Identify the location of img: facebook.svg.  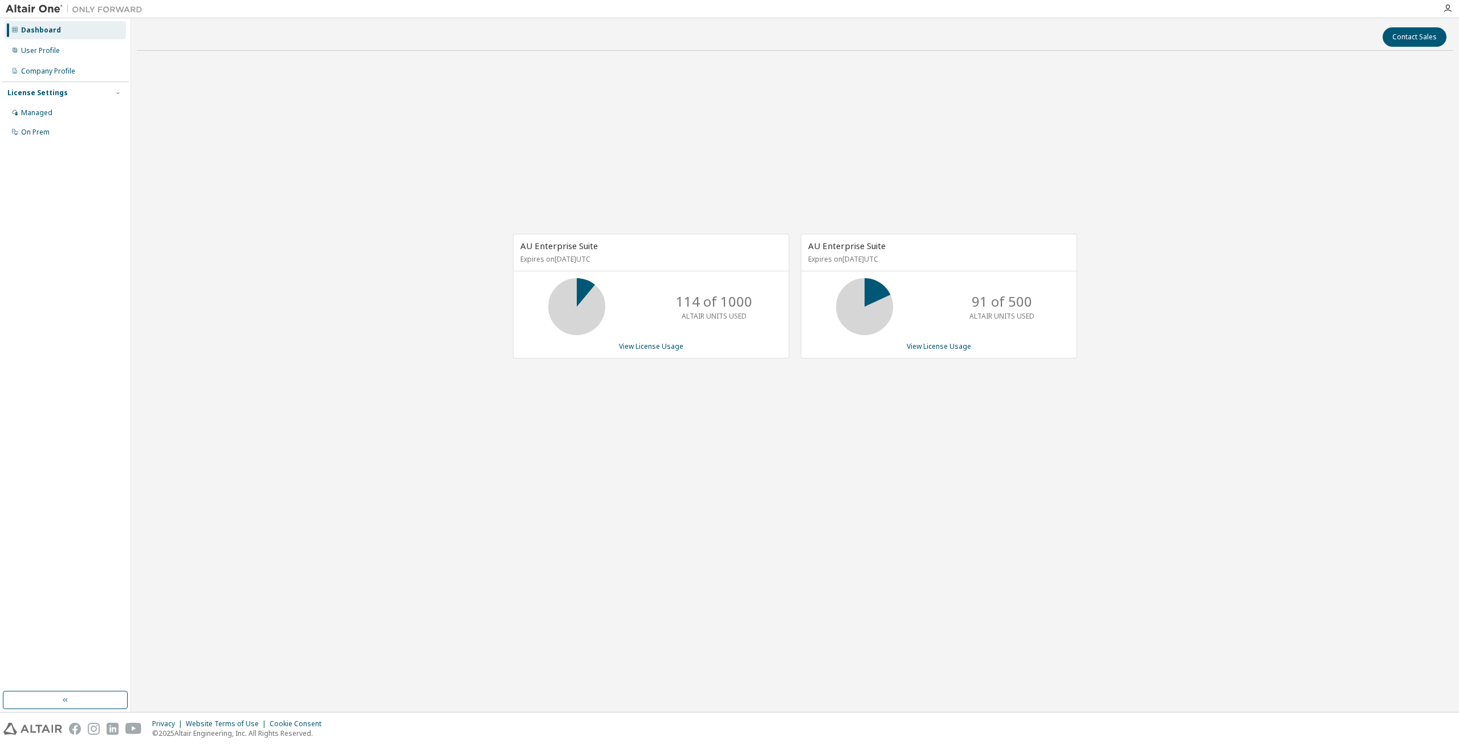
(75, 728).